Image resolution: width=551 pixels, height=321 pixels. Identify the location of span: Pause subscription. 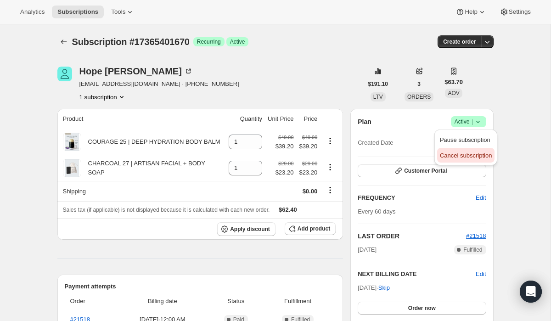
(465, 140).